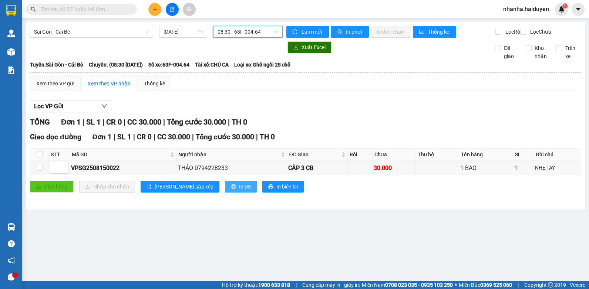  Describe the element at coordinates (331, 285) in the screenshot. I see `span: Cung cấp máy in - giấy in:` at that location.